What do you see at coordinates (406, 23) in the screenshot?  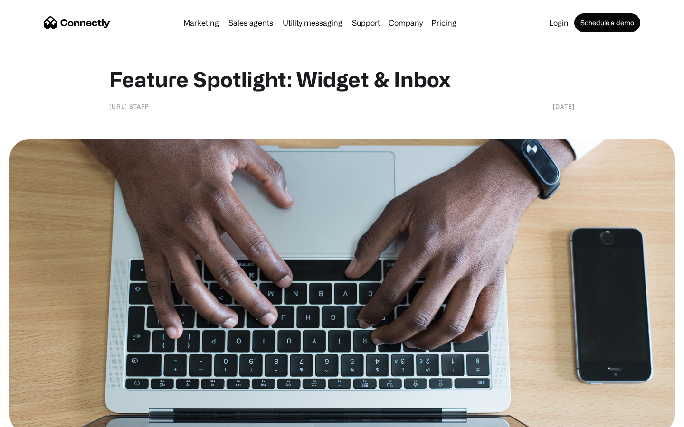 I see `div: Company` at bounding box center [406, 23].